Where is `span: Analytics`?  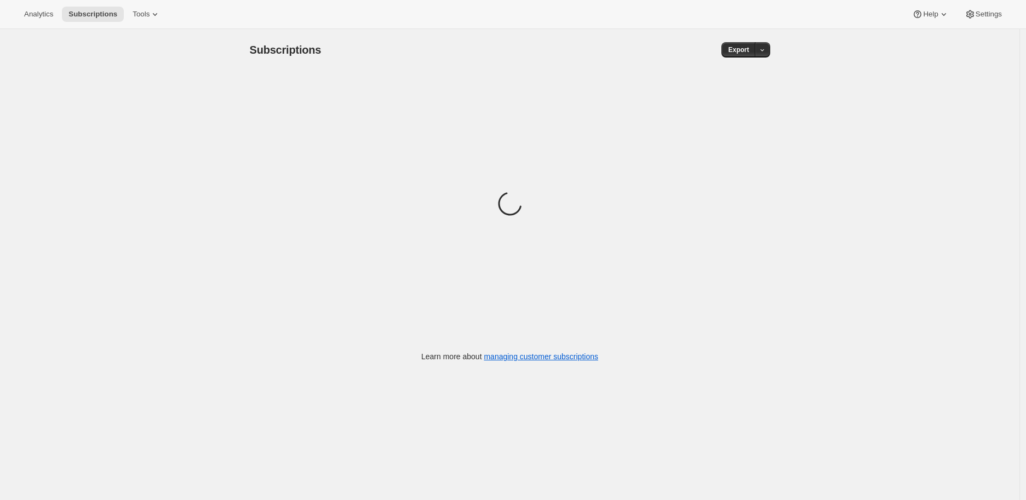
span: Analytics is located at coordinates (38, 14).